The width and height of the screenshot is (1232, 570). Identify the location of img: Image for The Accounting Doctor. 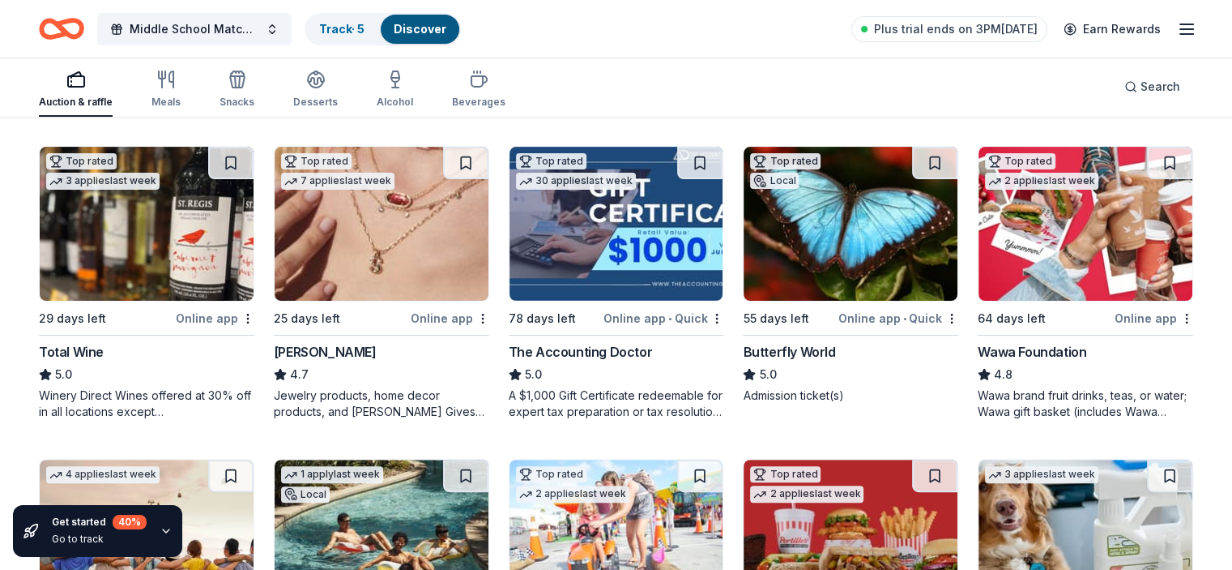
(617, 224).